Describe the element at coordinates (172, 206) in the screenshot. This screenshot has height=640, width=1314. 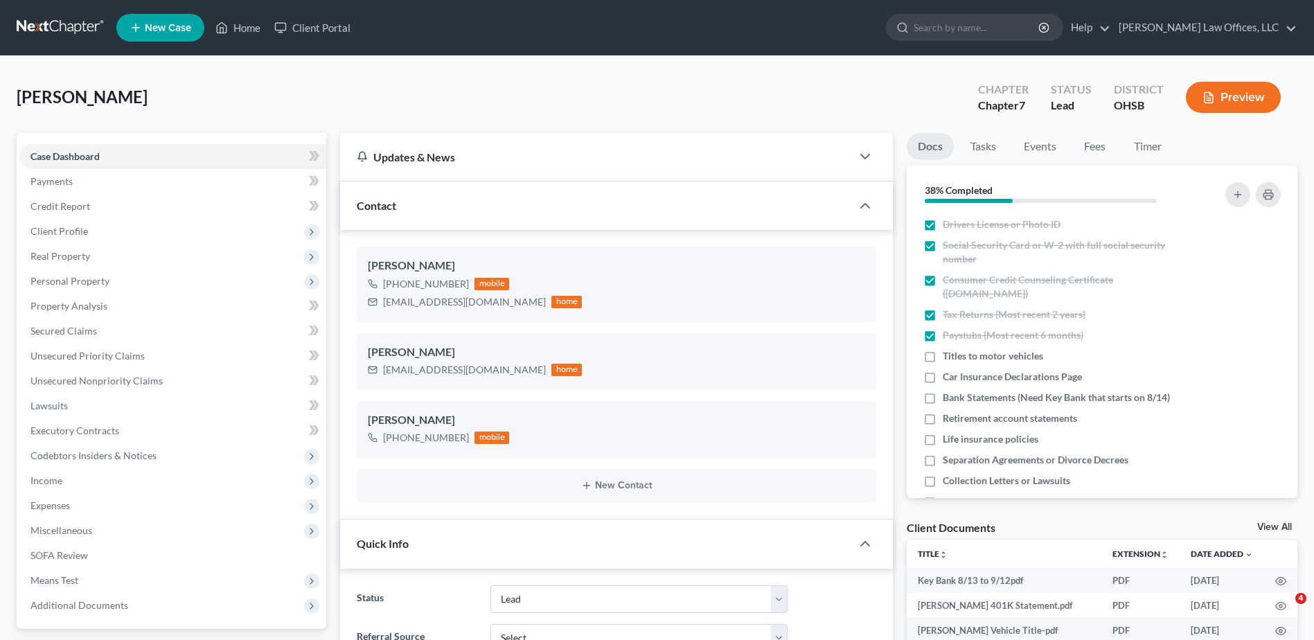
I see `a: Credit Report` at that location.